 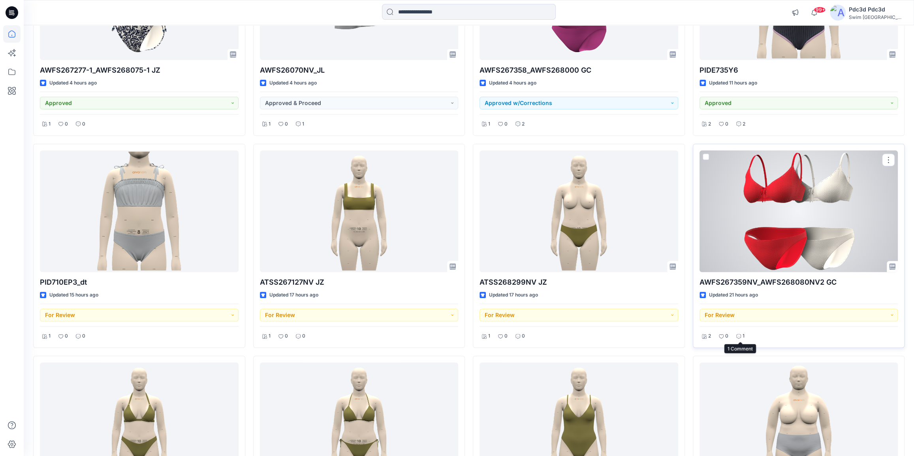 I want to click on p: ATSS267127NV JZ, so click(x=359, y=282).